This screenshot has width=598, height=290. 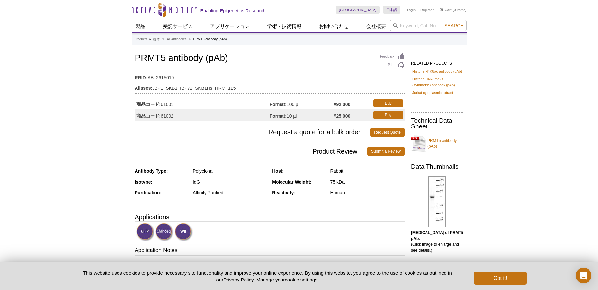 What do you see at coordinates (441, 9) in the screenshot?
I see `img: Your Cart` at bounding box center [441, 9].